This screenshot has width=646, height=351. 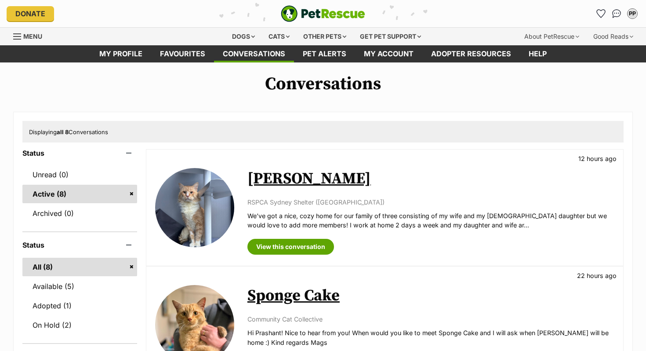 What do you see at coordinates (80, 305) in the screenshot?
I see `a: Adopted (1)` at bounding box center [80, 305].